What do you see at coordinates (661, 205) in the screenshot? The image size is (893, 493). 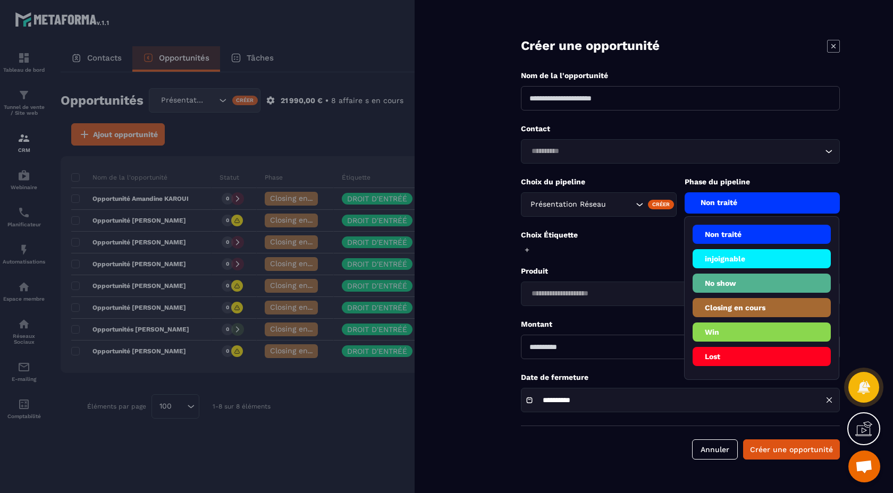 I see `div: Créer` at bounding box center [661, 205].